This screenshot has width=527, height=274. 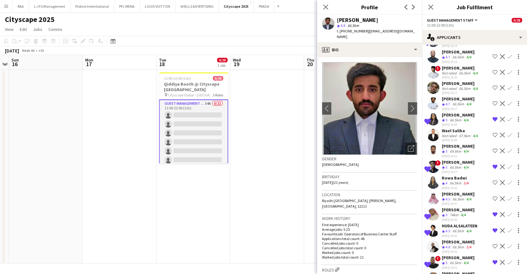 What do you see at coordinates (310, 64) in the screenshot?
I see `span: 20` at bounding box center [310, 64].